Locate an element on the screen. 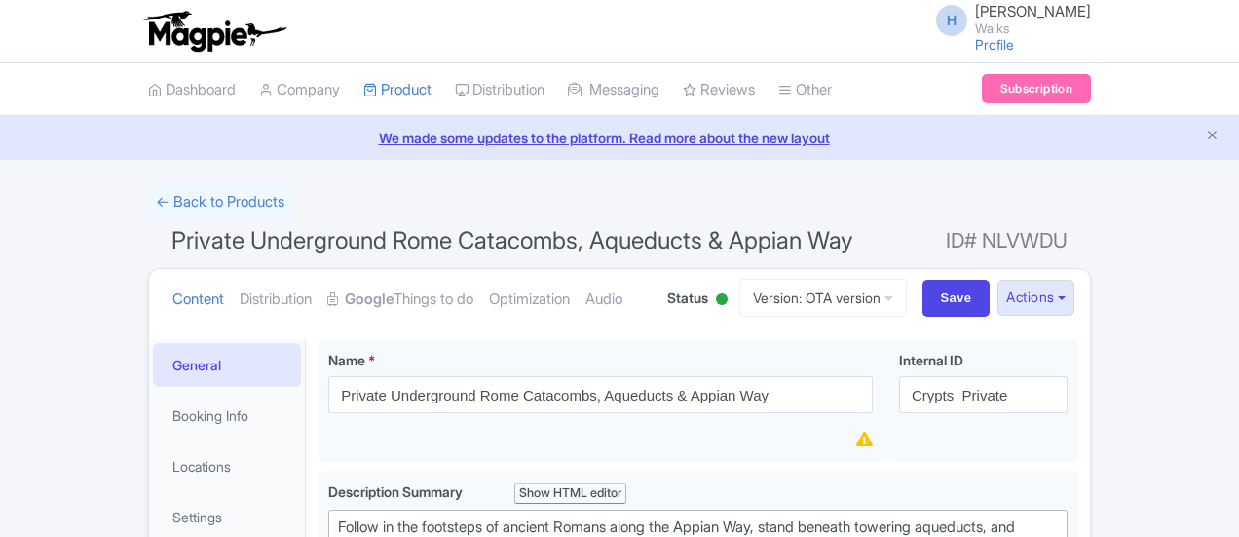 The image size is (1239, 537). button: Actions is located at coordinates (1035, 297).